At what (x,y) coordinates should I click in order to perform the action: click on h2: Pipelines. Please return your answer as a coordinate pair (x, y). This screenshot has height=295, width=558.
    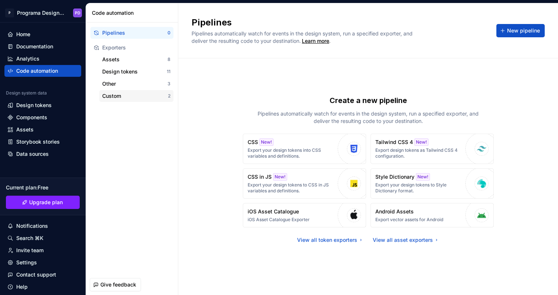
    Looking at the image, I should click on (340, 23).